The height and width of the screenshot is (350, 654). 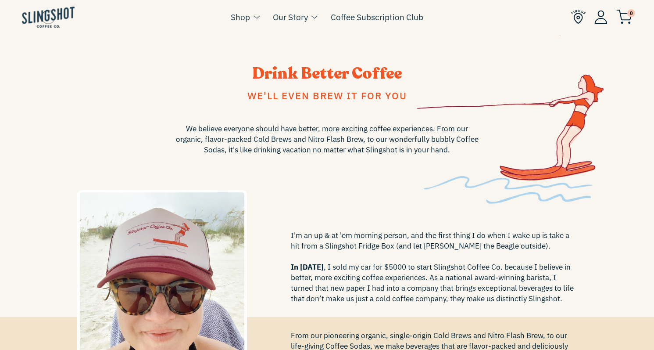 What do you see at coordinates (601, 17) in the screenshot?
I see `img: Account` at bounding box center [601, 17].